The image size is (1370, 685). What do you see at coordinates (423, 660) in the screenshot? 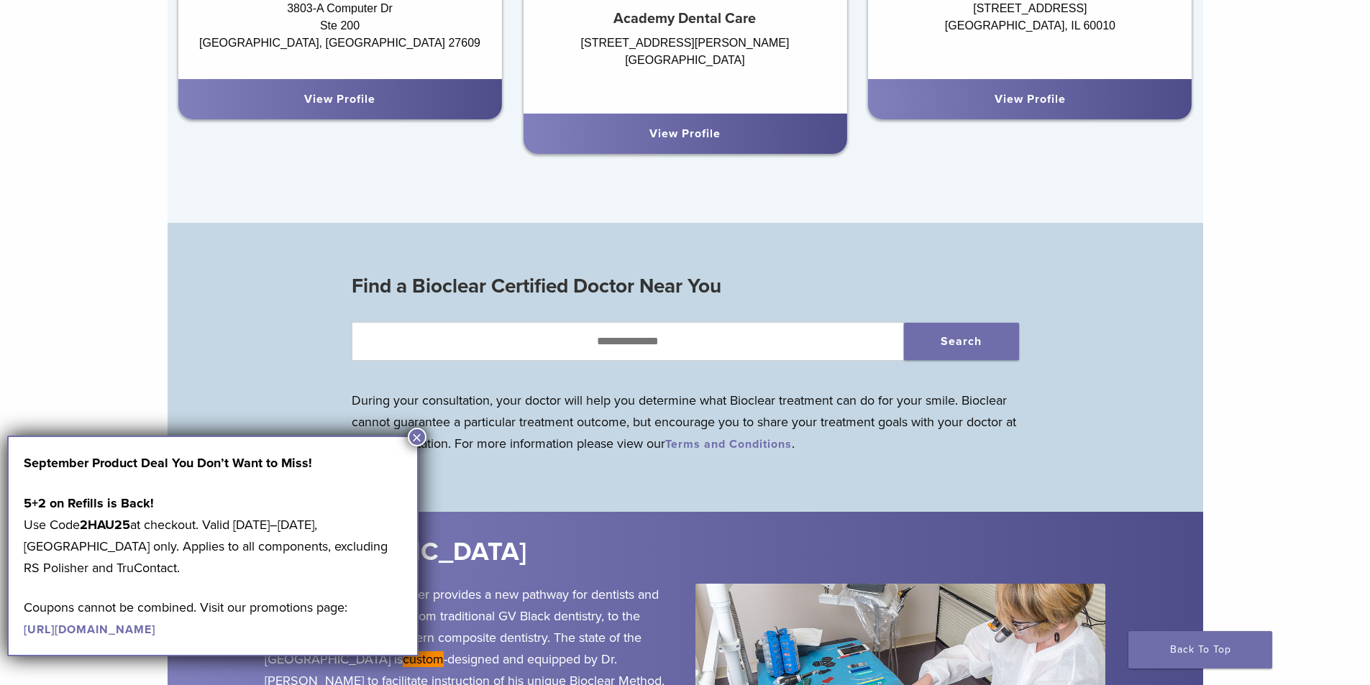
I see `em: custom` at bounding box center [423, 660].